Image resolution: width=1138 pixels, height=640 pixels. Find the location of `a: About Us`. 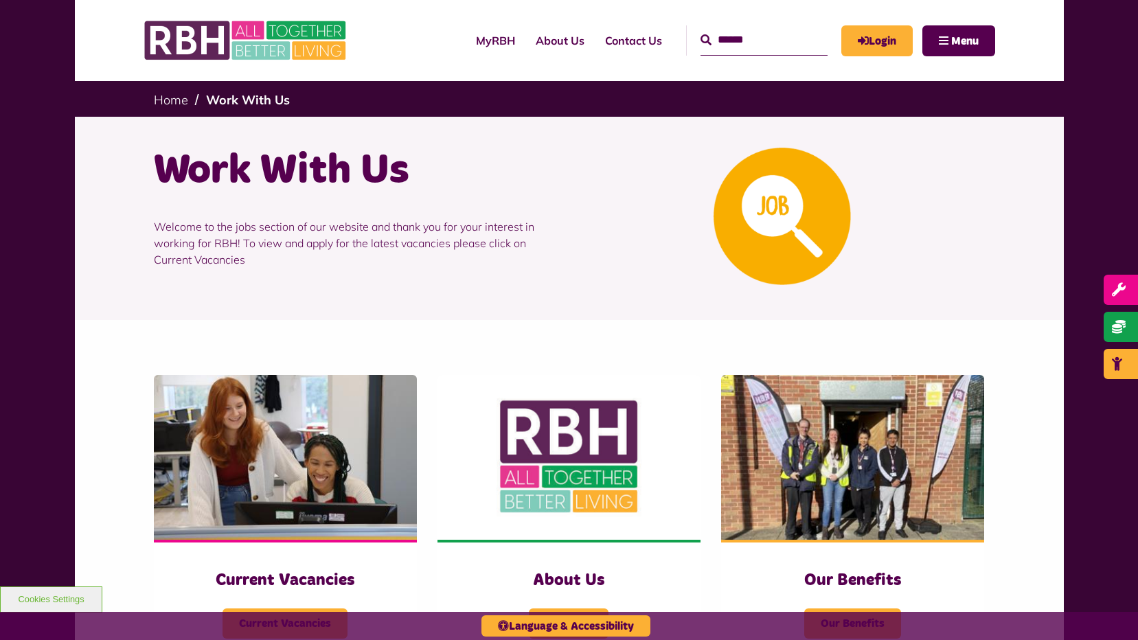

a: About Us is located at coordinates (560, 41).